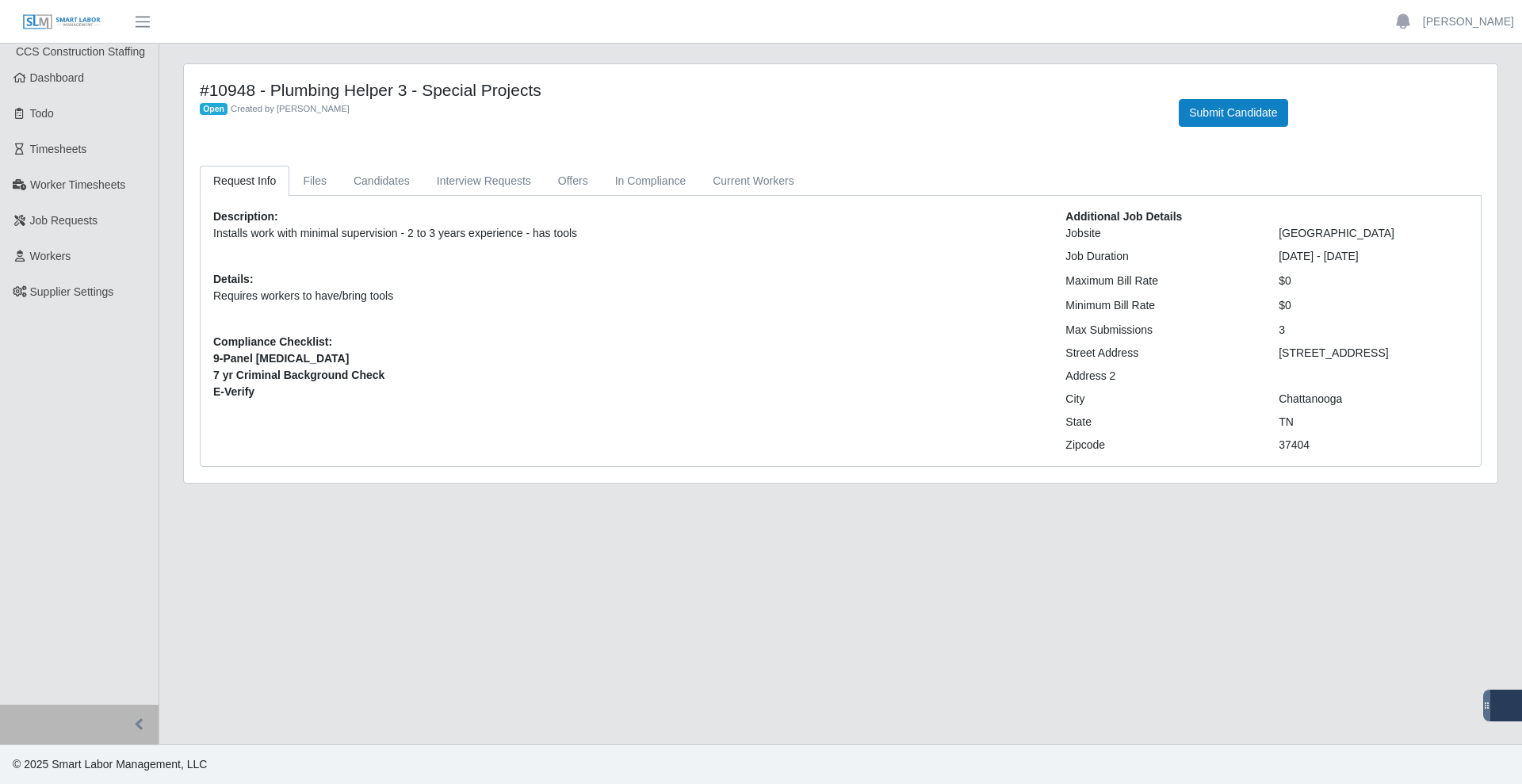 This screenshot has width=1522, height=784. What do you see at coordinates (42, 113) in the screenshot?
I see `span: Todo` at bounding box center [42, 113].